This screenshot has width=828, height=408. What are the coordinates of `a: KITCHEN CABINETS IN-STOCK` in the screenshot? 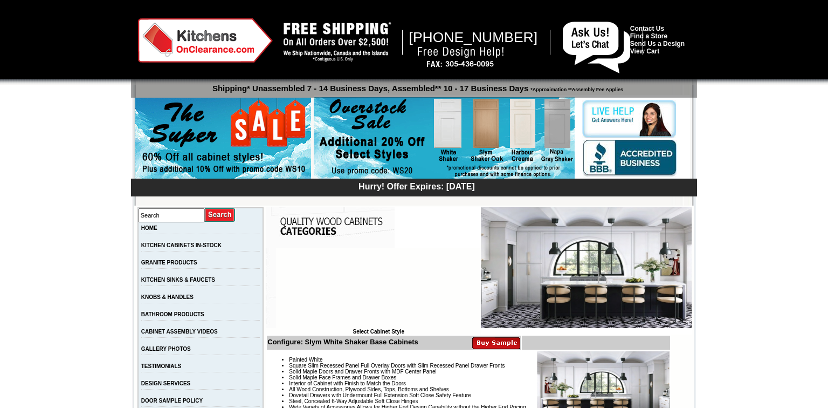 It's located at (181, 245).